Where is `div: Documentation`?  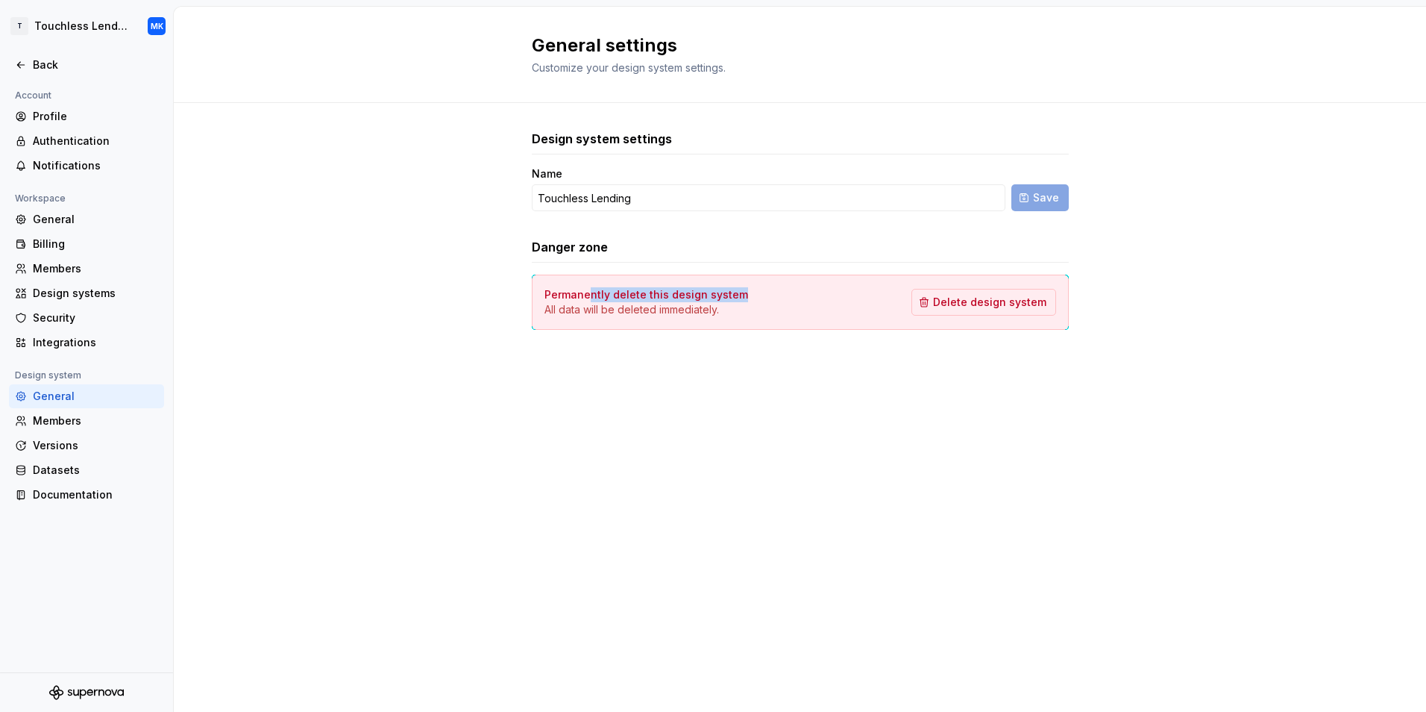
div: Documentation is located at coordinates (95, 495).